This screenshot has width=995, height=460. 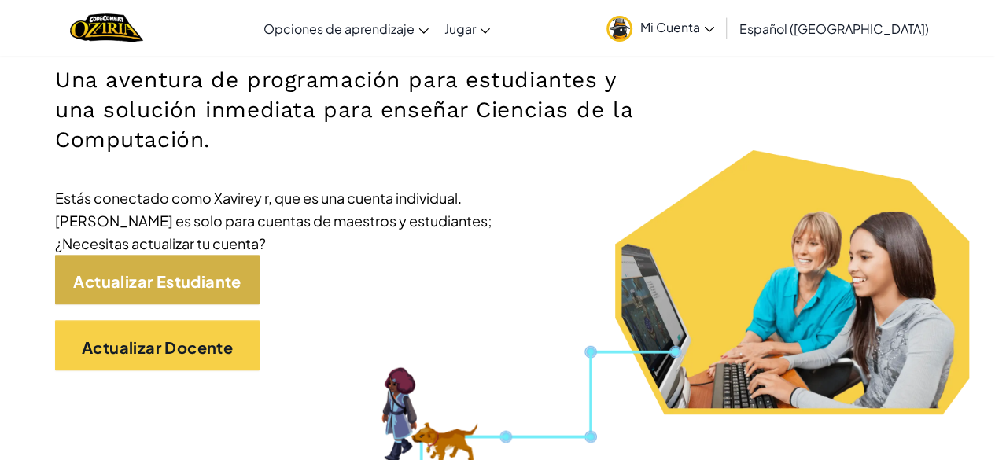 What do you see at coordinates (106, 28) in the screenshot?
I see `img: Hogar` at bounding box center [106, 28].